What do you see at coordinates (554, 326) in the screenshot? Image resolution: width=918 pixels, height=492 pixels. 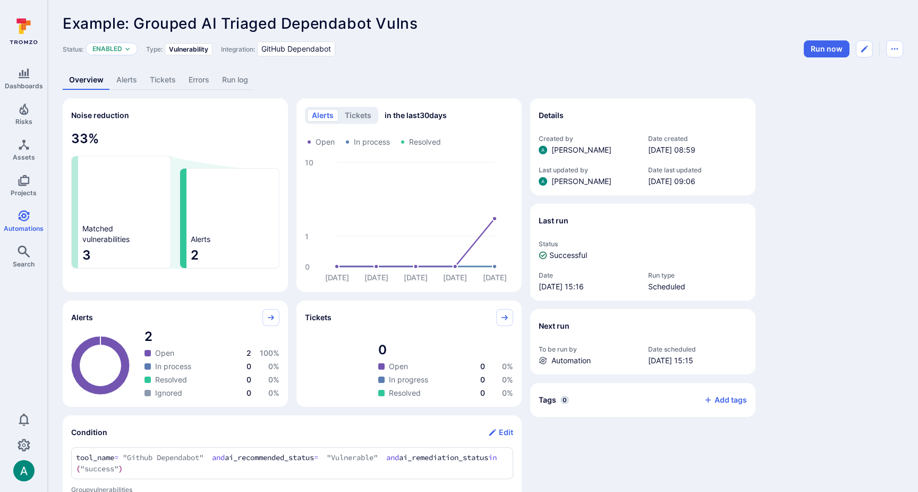 I see `h2: Next run` at bounding box center [554, 326].